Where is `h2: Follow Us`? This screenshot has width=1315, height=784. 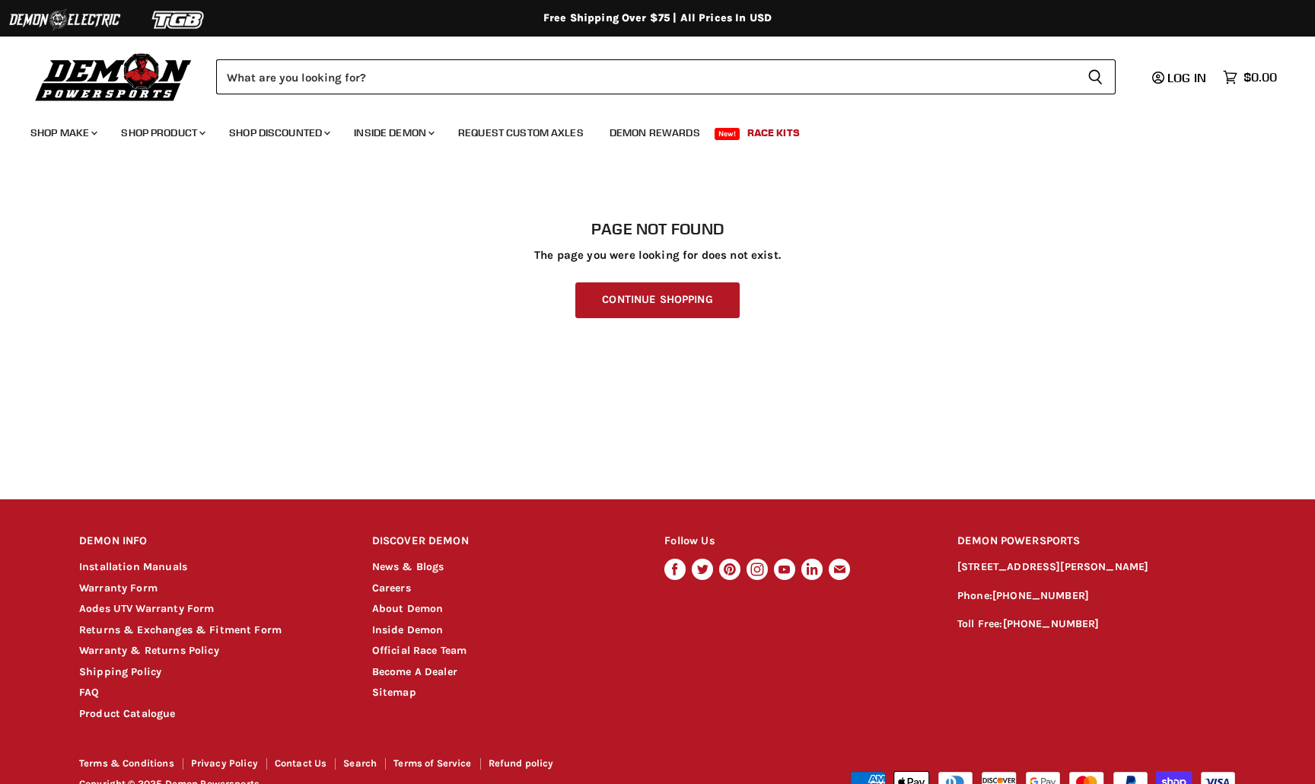
h2: Follow Us is located at coordinates (796, 541).